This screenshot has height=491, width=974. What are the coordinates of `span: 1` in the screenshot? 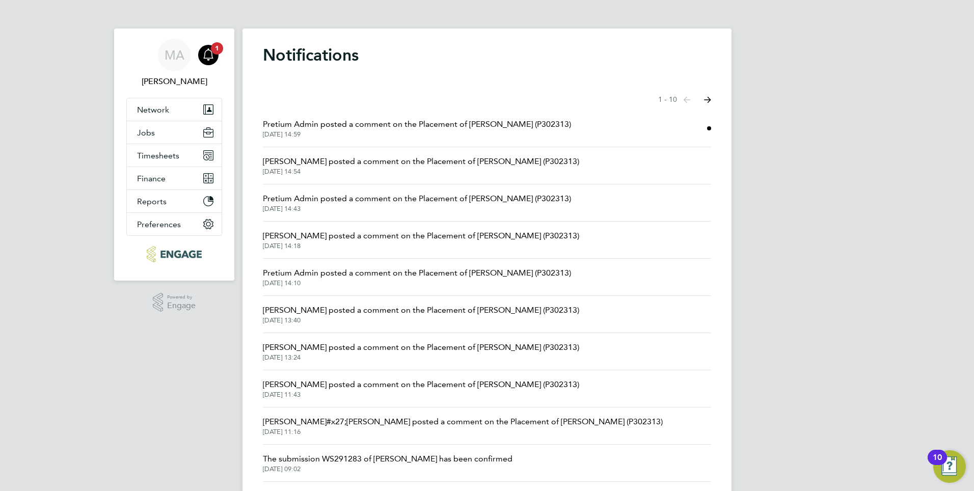 It's located at (217, 48).